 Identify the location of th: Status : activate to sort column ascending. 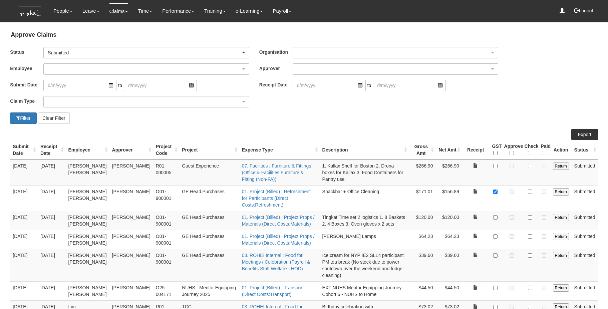
(584, 150).